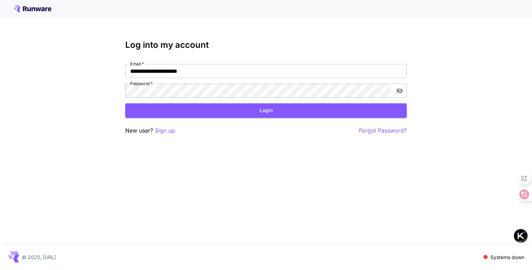 Image resolution: width=532 pixels, height=270 pixels. Describe the element at coordinates (383, 130) in the screenshot. I see `button: Forgot Password?` at that location.